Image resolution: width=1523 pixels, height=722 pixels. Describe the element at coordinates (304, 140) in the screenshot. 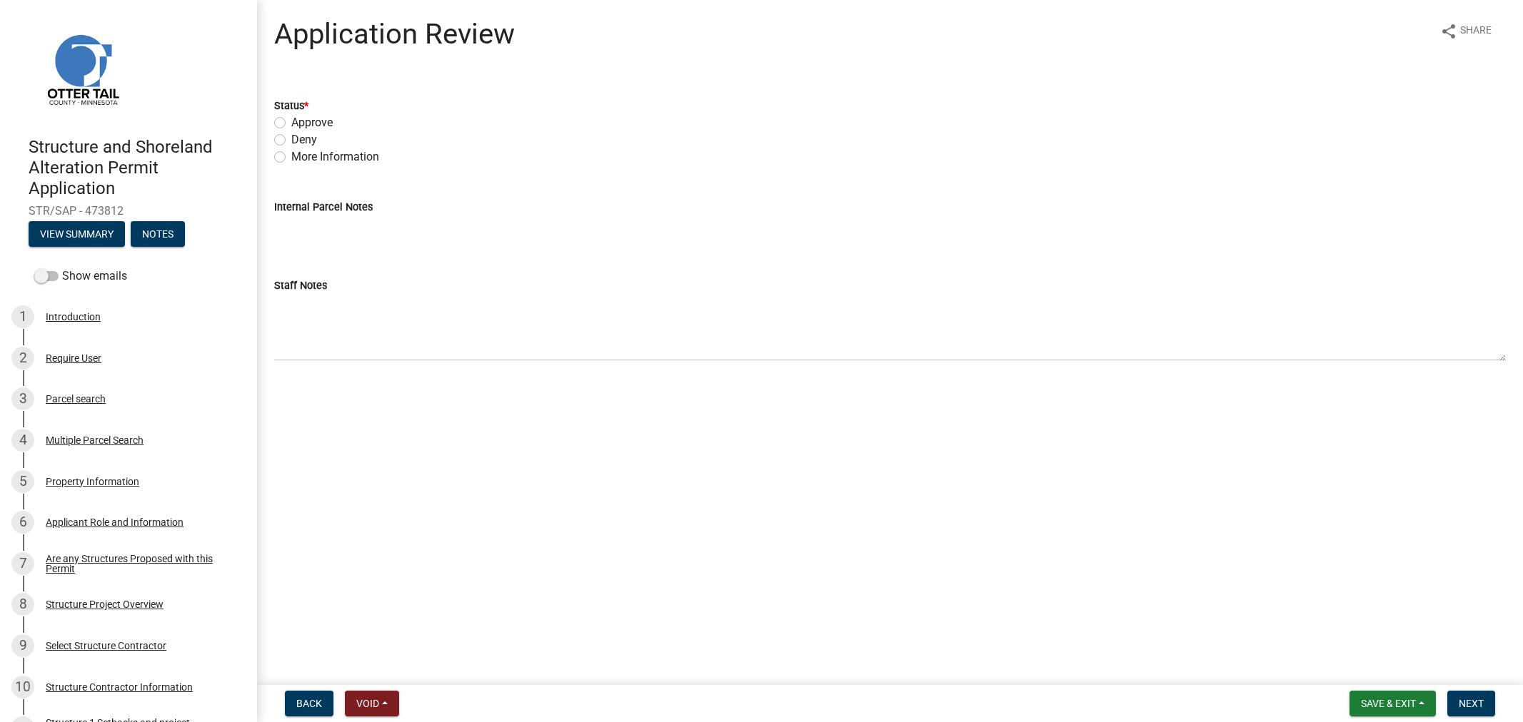

I see `label: Deny` at that location.